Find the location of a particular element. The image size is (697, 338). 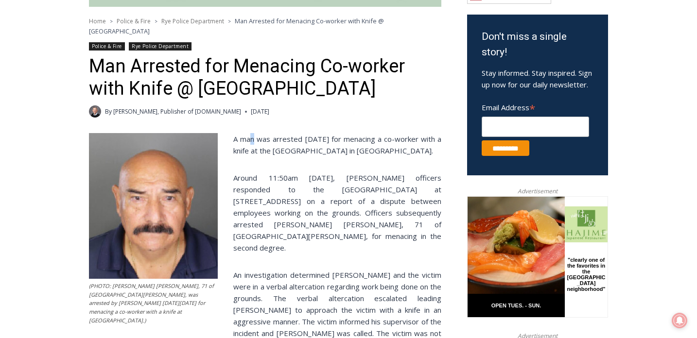

nav: Breadcrumbs is located at coordinates (265, 26).